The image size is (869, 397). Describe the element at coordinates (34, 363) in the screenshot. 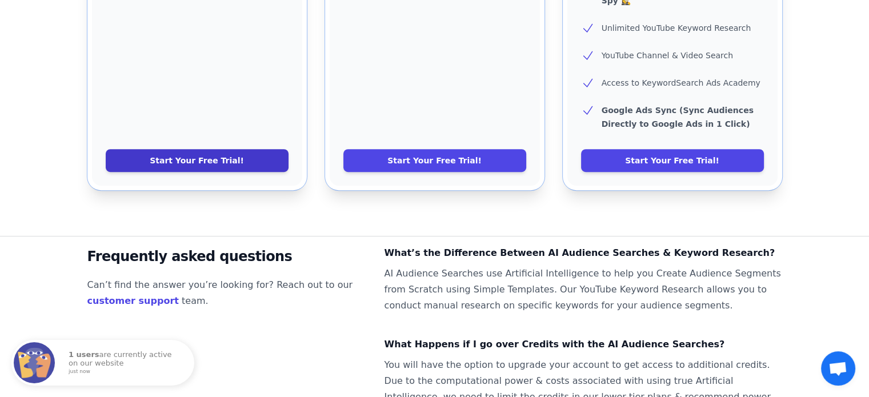

I see `img: Fomo` at that location.